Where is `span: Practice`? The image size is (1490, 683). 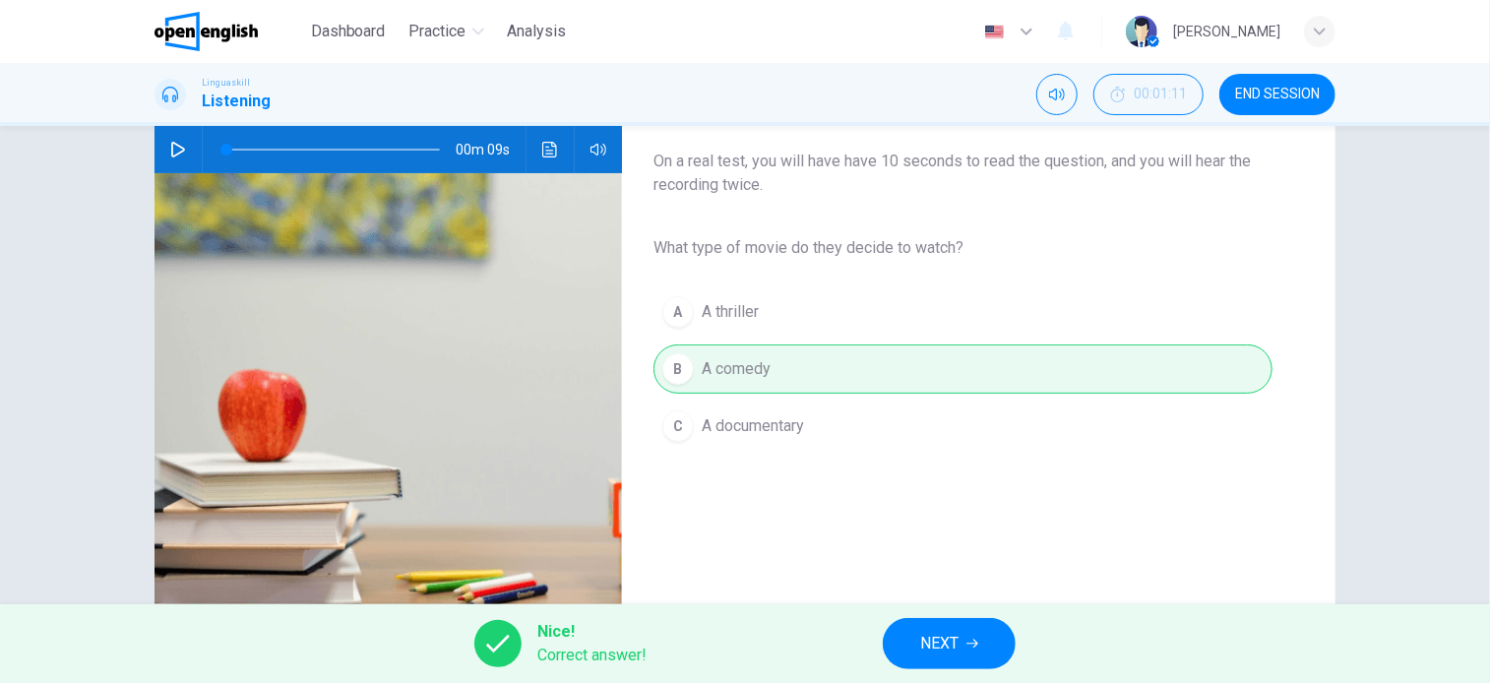 span: Practice is located at coordinates (438, 31).